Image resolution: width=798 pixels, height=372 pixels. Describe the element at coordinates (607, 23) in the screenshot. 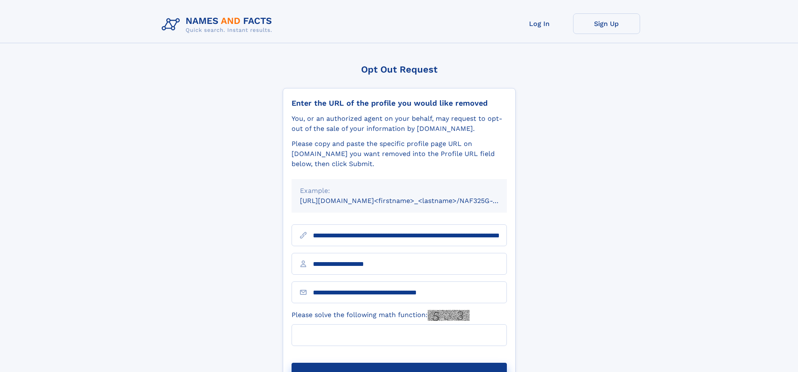

I see `a: Sign Up` at that location.